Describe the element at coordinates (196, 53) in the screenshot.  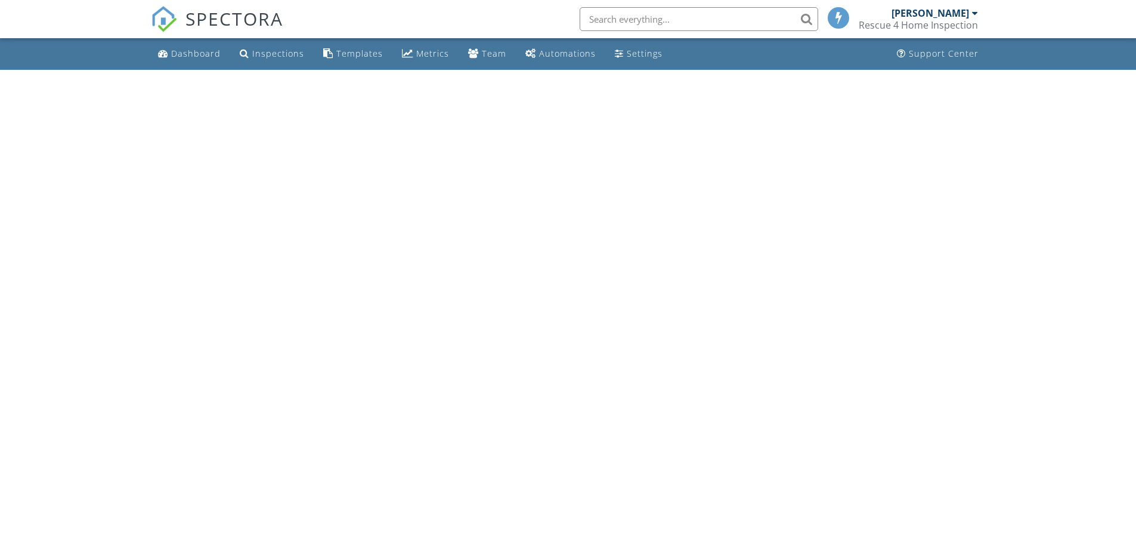
I see `div: Dashboard` at that location.